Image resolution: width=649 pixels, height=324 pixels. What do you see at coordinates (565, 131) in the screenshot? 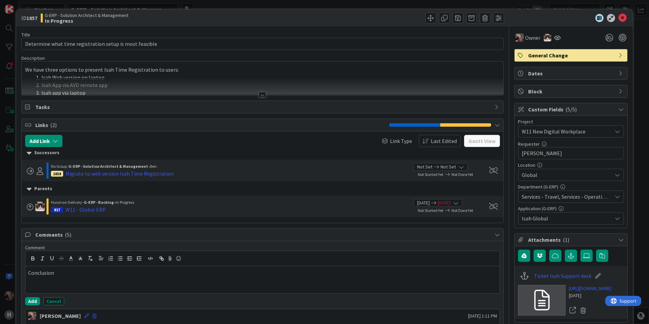
I see `span: W11 New Digital Workplace` at bounding box center [565, 131].